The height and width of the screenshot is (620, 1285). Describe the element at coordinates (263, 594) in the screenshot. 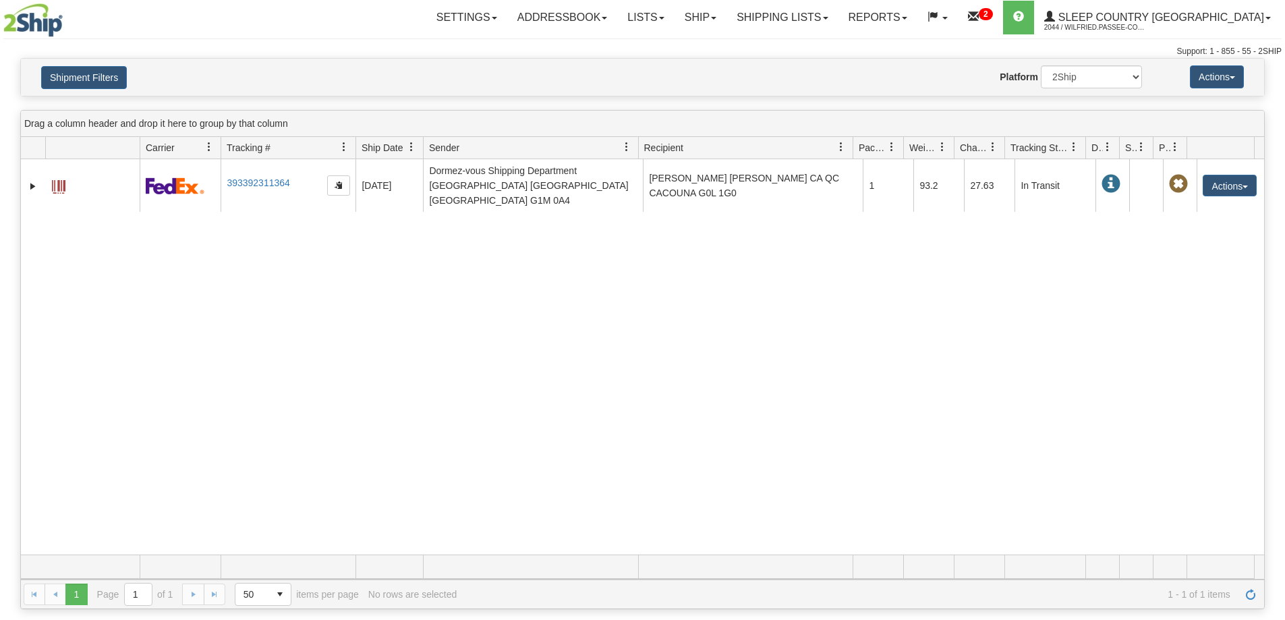

I see `span: Page sizes drop down` at that location.